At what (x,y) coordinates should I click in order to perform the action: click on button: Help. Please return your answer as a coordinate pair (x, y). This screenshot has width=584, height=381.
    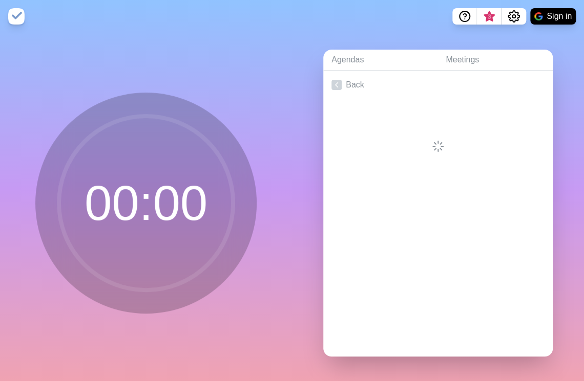
    Looking at the image, I should click on (464, 16).